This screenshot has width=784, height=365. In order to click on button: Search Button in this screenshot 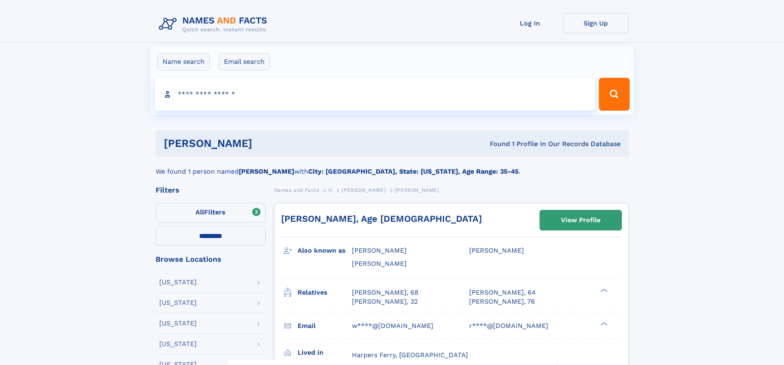, I will do `click(614, 94)`.